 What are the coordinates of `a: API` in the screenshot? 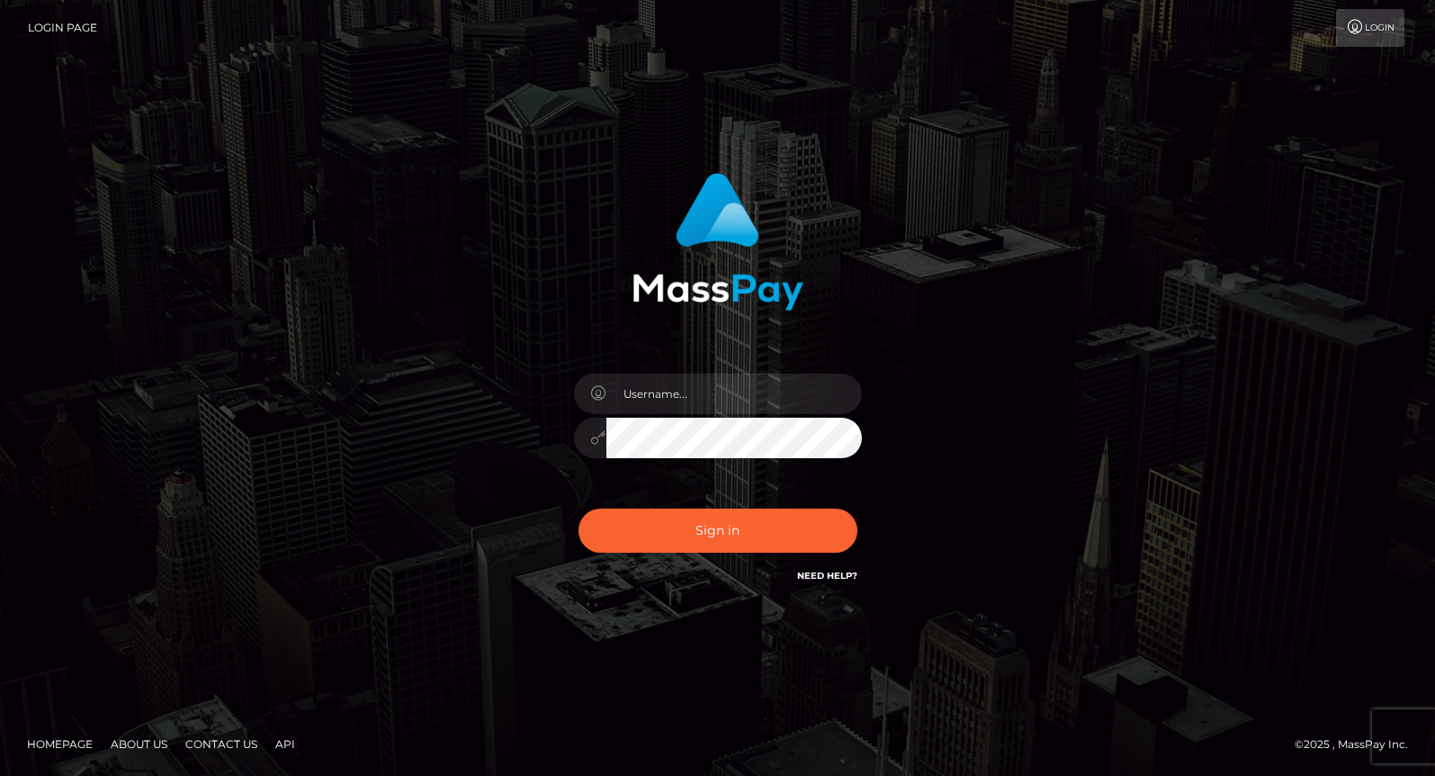 It's located at (285, 743).